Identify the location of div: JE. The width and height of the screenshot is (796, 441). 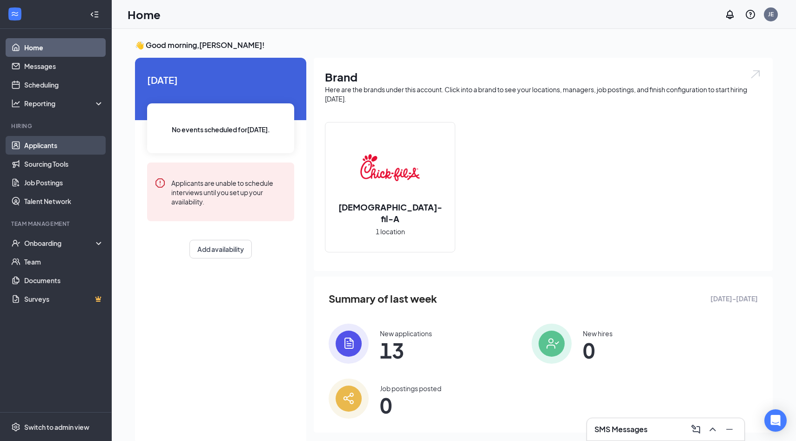
(771, 14).